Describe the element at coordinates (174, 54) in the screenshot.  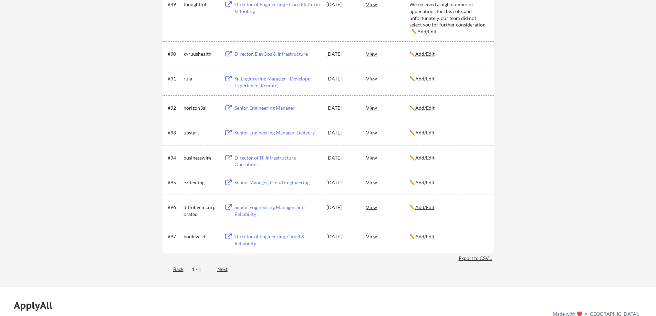
I see `div: #90` at that location.